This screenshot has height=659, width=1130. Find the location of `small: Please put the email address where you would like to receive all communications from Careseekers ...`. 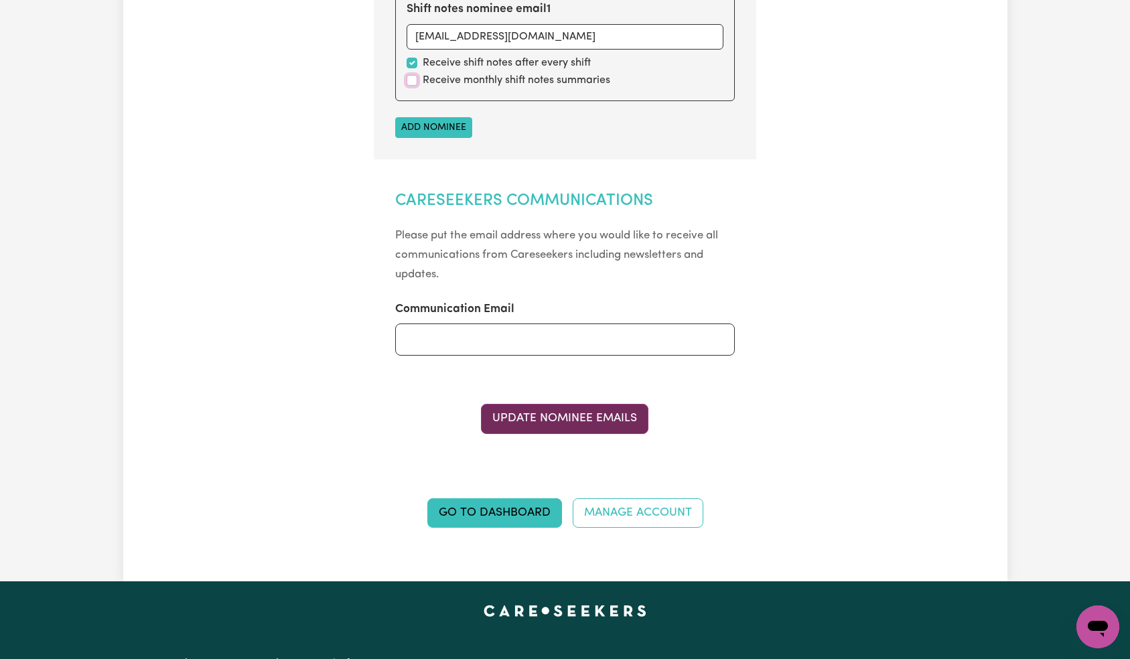

small: Please put the email address where you would like to receive all communications from Careseekers ... is located at coordinates (557, 255).